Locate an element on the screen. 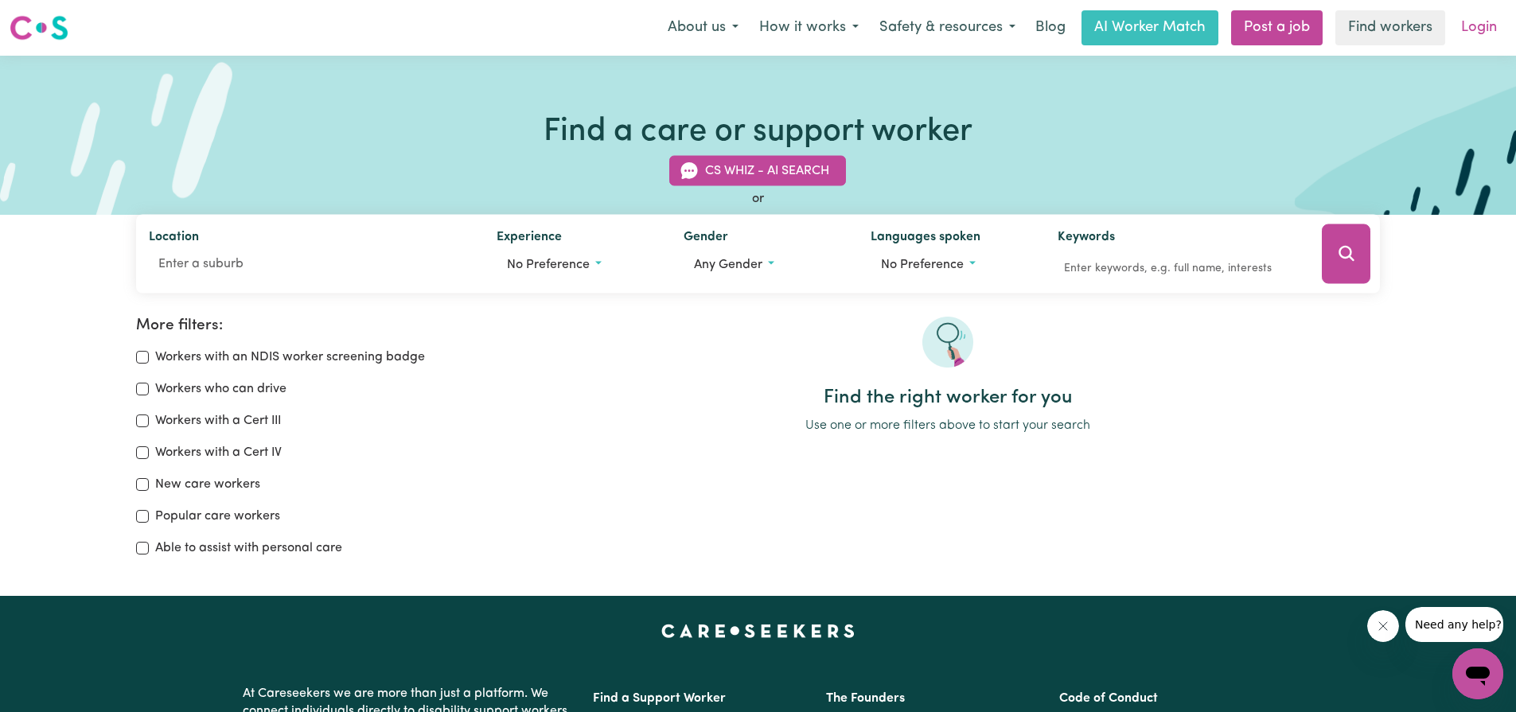  label: Workers with a Cert III is located at coordinates (218, 421).